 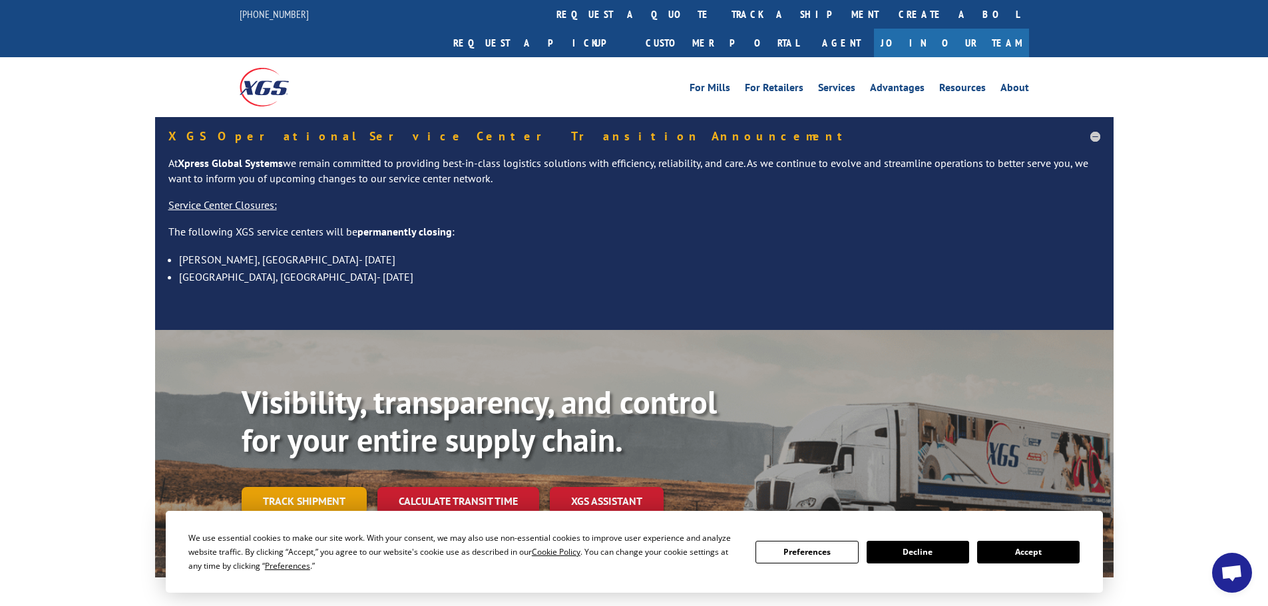 What do you see at coordinates (709, 90) in the screenshot?
I see `a: For Mills` at bounding box center [709, 90].